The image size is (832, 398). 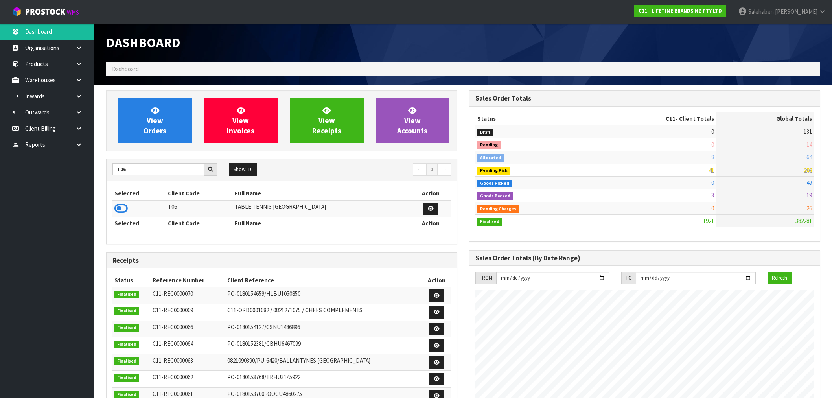 What do you see at coordinates (645, 258) in the screenshot?
I see `h3: Sales Order Totals (By Date Range)` at bounding box center [645, 258].